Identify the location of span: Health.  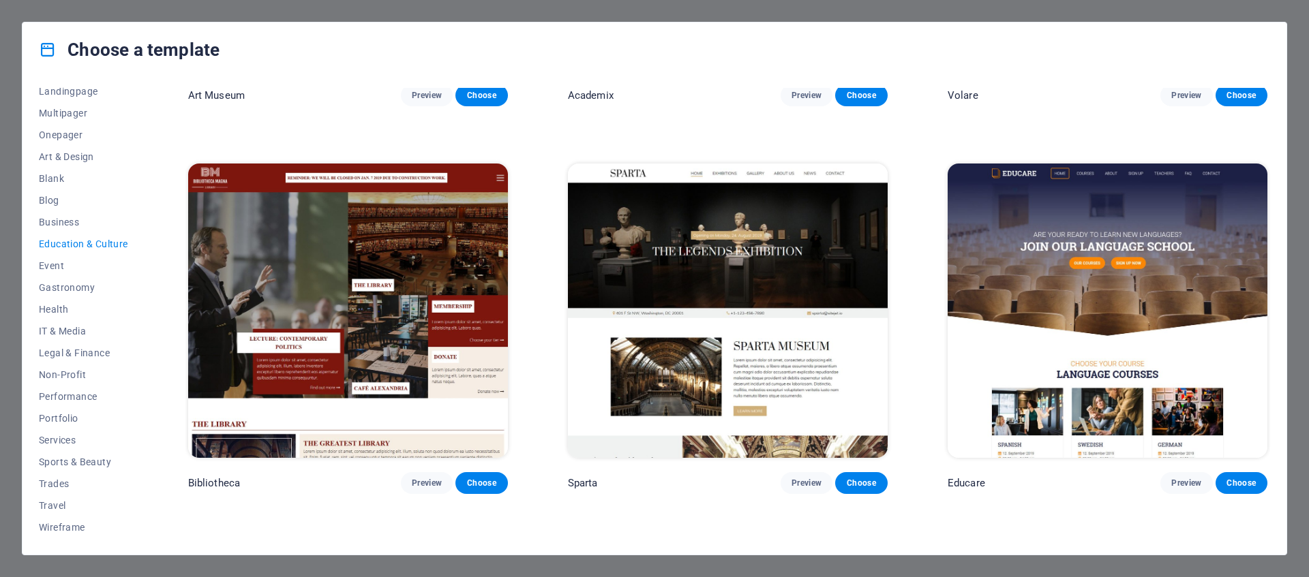
(83, 309).